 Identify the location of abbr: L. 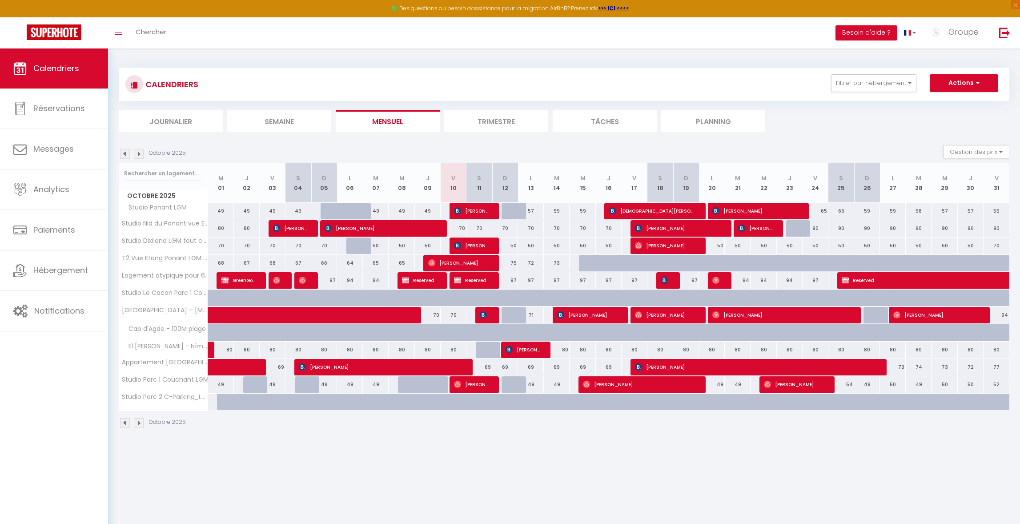
(712, 178).